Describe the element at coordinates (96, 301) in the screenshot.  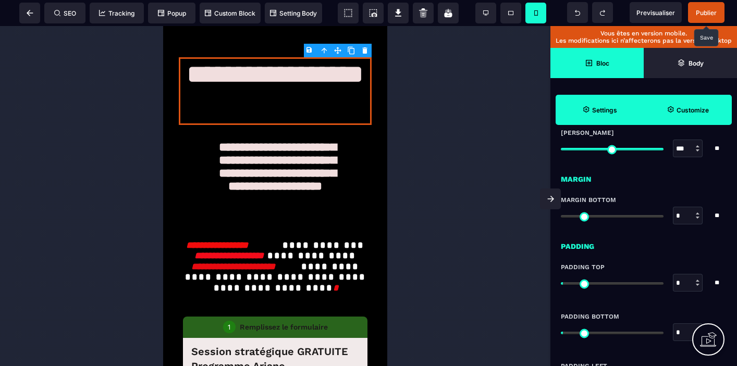
I see `p: Sélectionnez une date et une heure` at that location.